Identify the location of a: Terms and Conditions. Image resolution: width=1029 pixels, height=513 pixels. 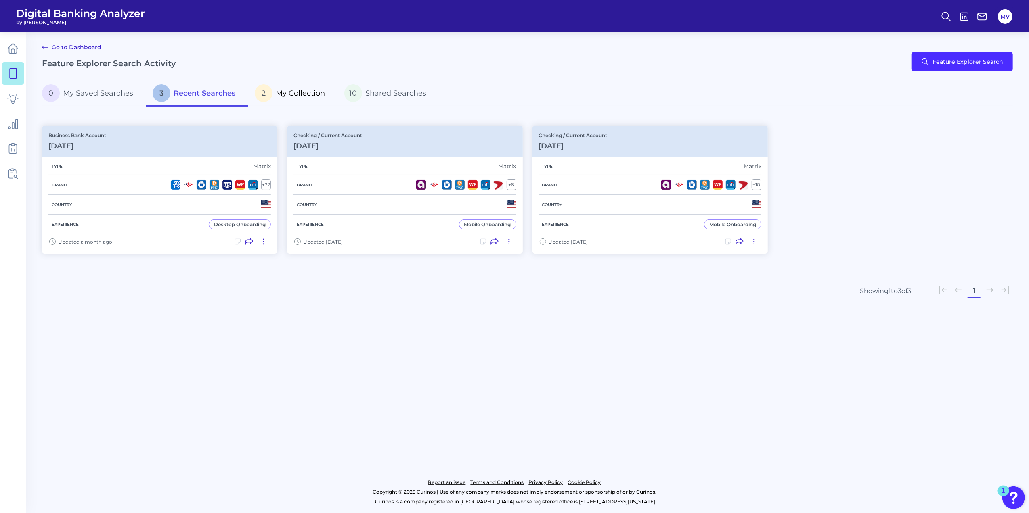
(497, 483).